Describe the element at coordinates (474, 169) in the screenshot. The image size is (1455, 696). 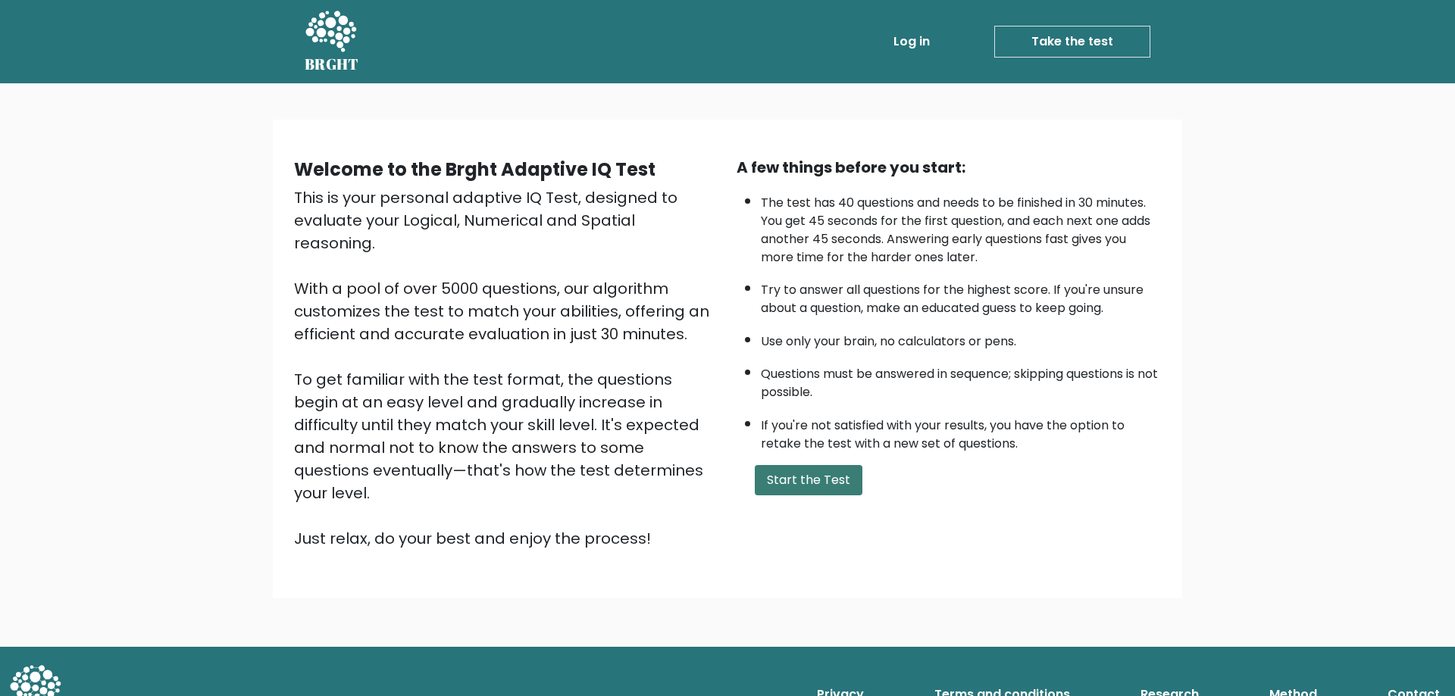
I see `b: Welcome to the Brght Adaptive IQ Test` at that location.